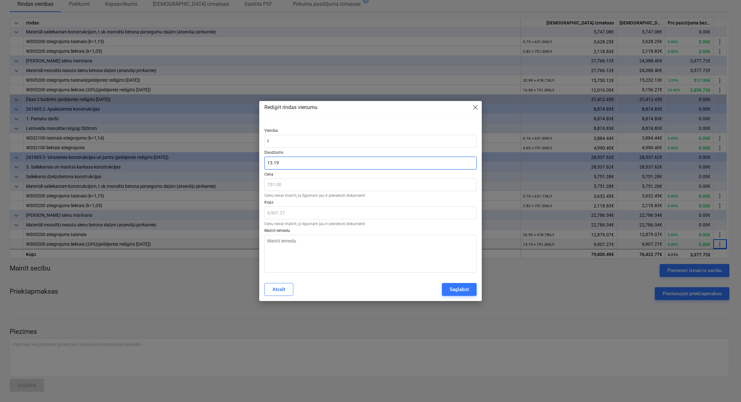 Image resolution: width=741 pixels, height=402 pixels. I want to click on p: Vienība, so click(370, 132).